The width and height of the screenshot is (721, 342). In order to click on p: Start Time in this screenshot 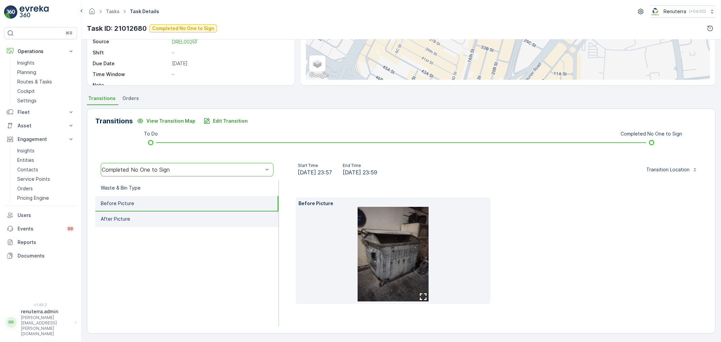, I will do `click(315, 166)`.